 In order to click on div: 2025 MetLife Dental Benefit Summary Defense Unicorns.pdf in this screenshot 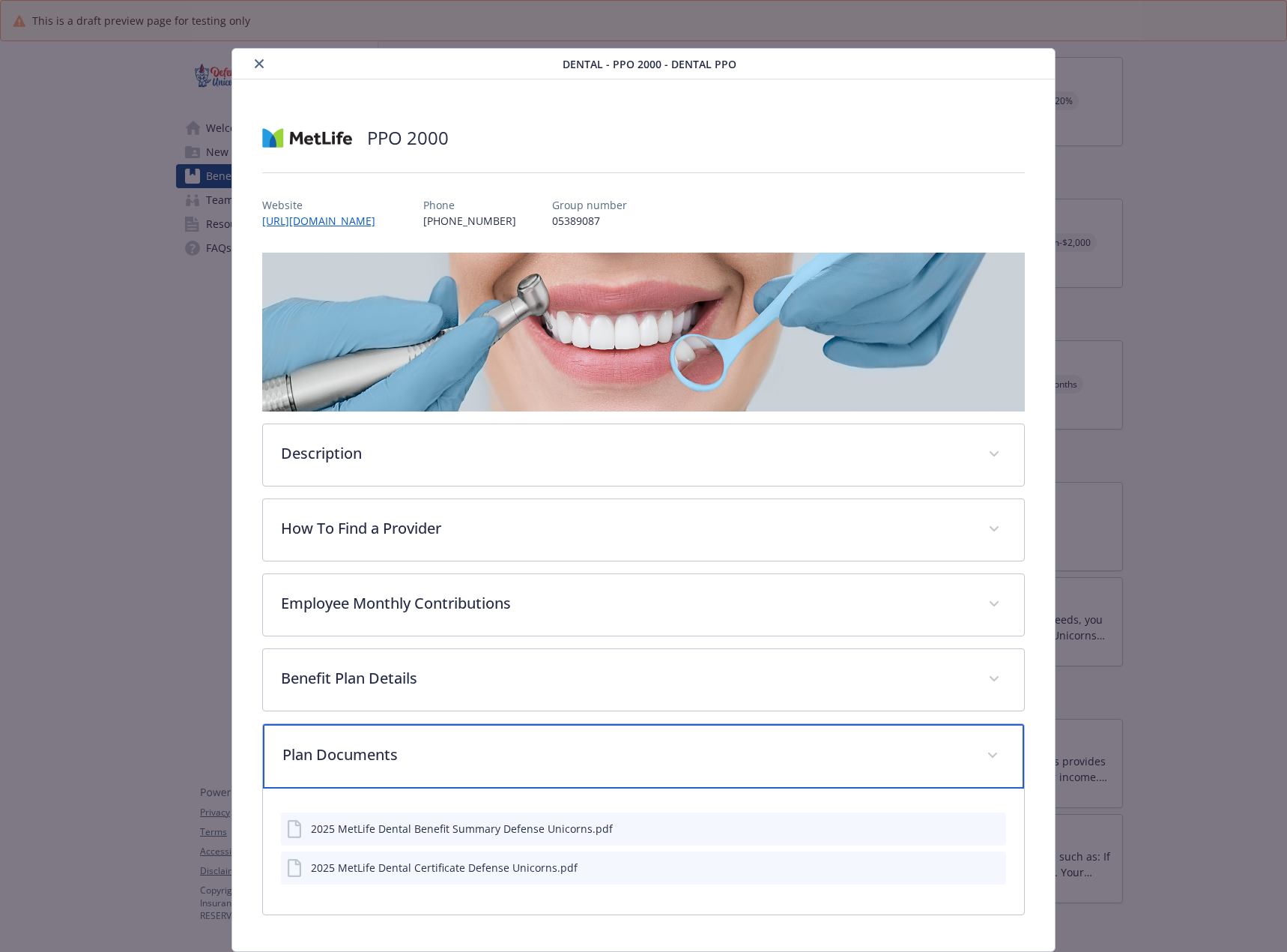, I will do `click(462, 827)`.